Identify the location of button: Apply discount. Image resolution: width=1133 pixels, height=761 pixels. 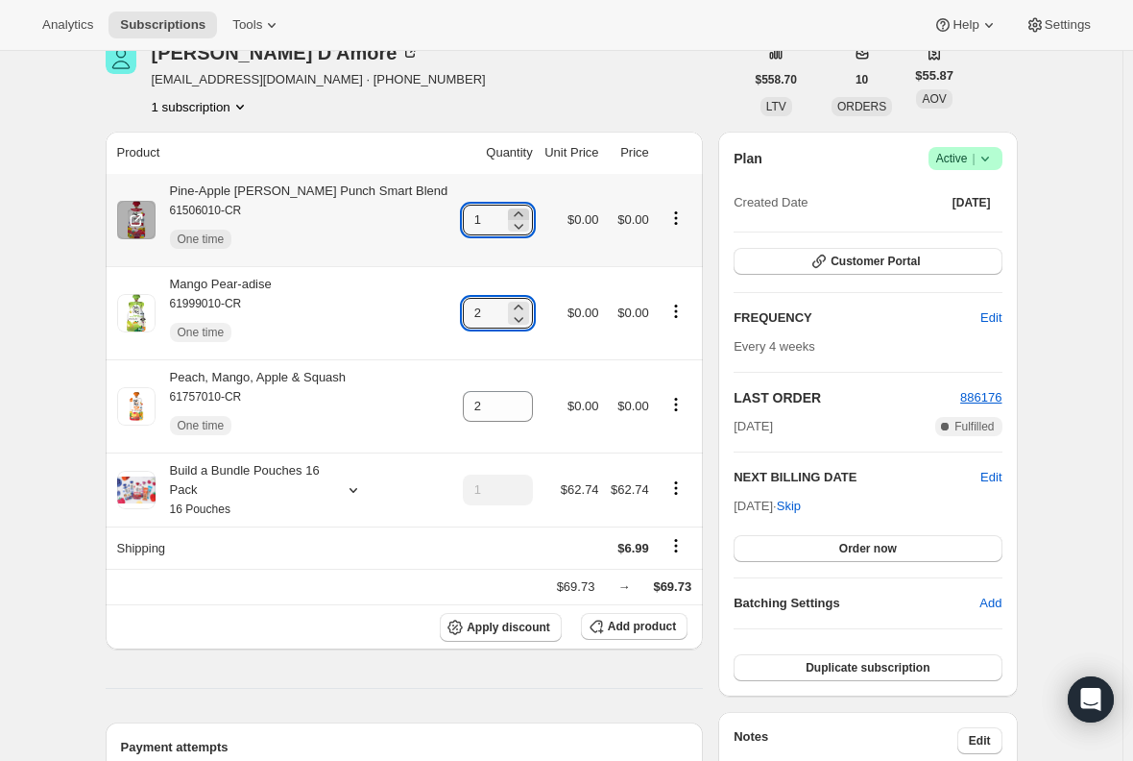
(500, 627).